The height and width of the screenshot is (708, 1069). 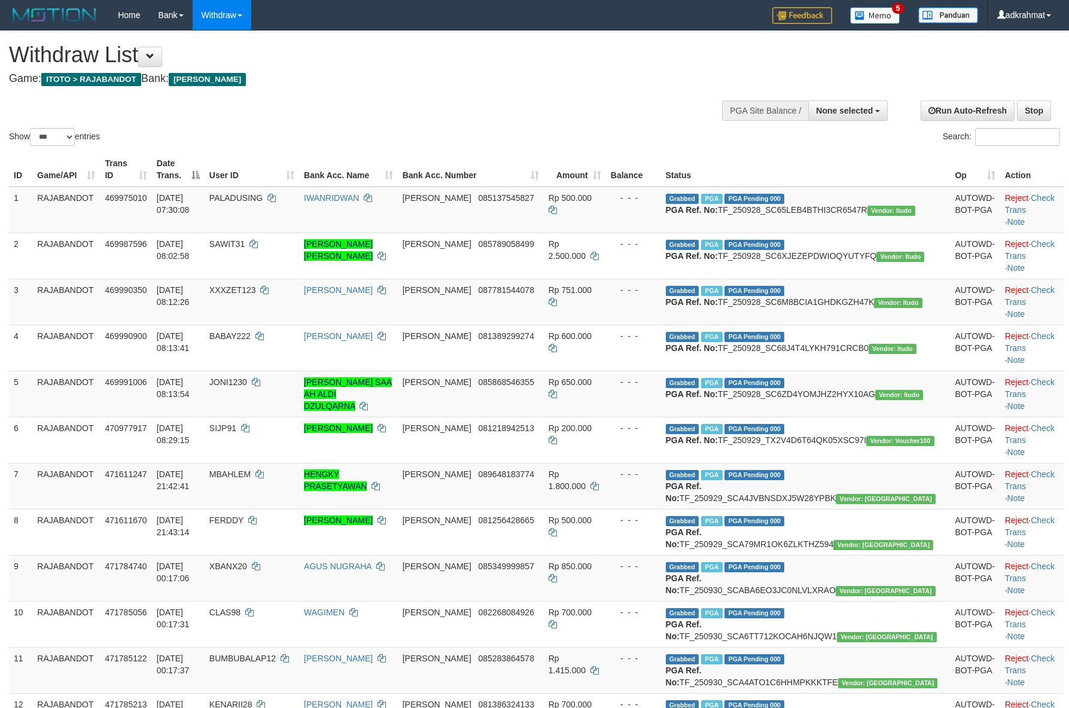 I want to click on span: 471611247, so click(x=126, y=474).